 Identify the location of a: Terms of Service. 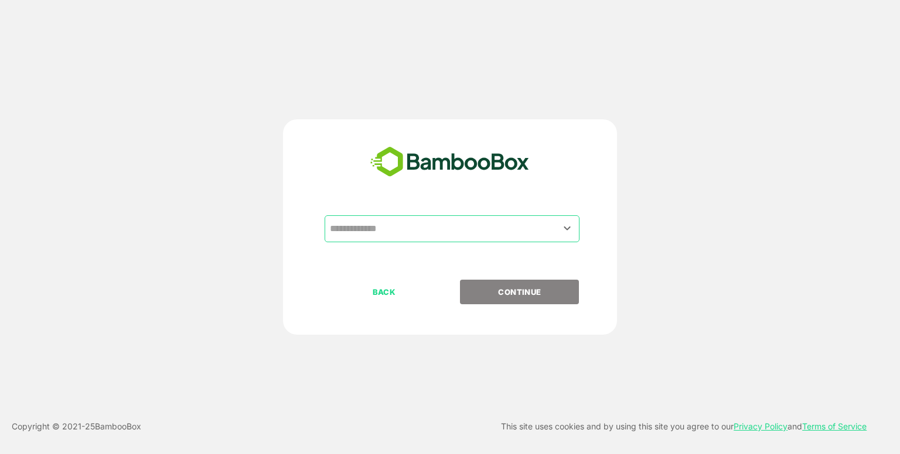
(834, 426).